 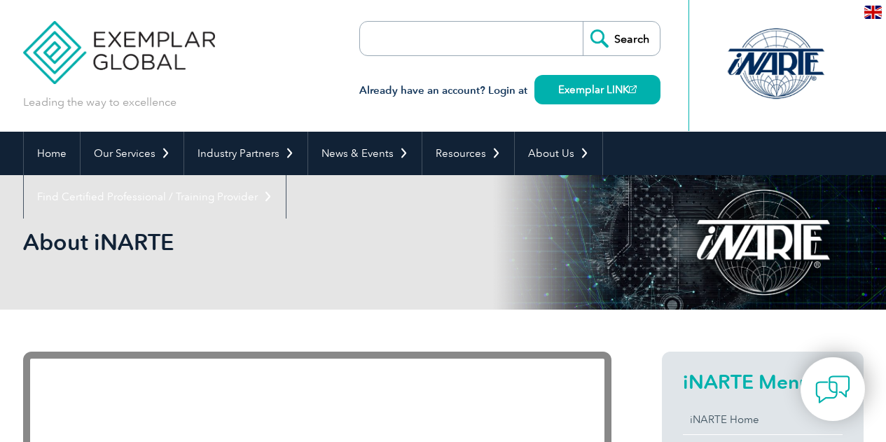 What do you see at coordinates (558, 153) in the screenshot?
I see `a: About Us` at bounding box center [558, 153].